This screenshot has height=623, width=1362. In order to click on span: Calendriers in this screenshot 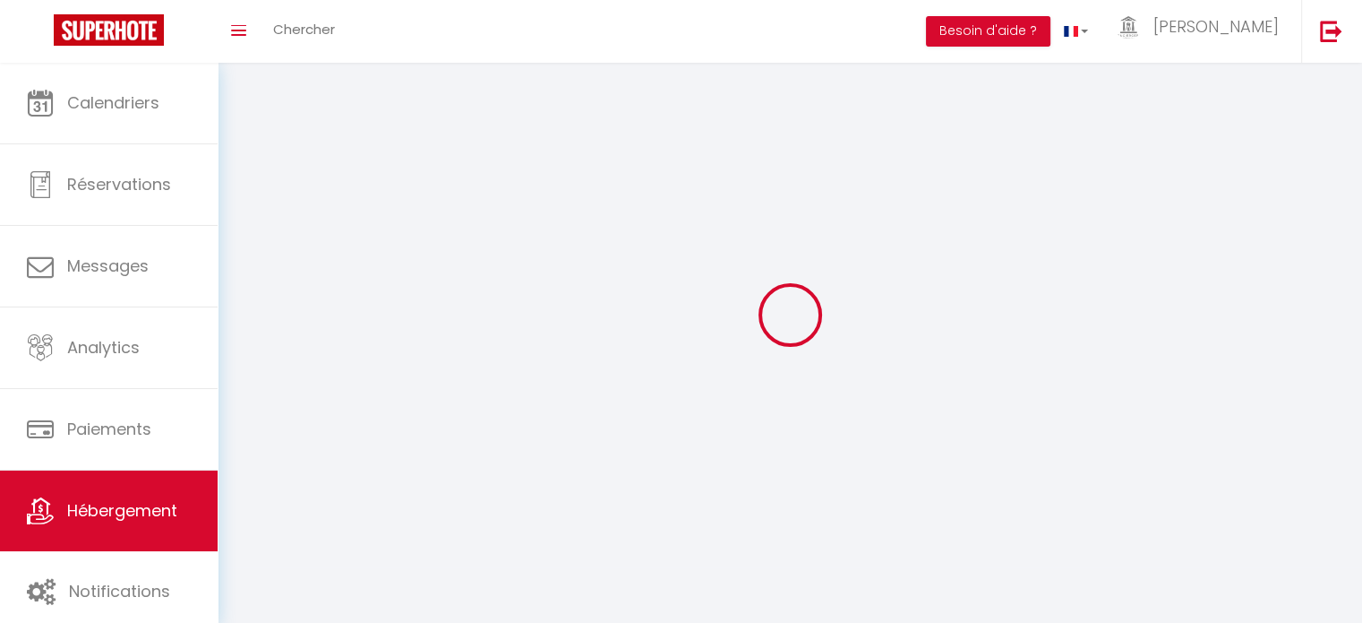, I will do `click(113, 102)`.